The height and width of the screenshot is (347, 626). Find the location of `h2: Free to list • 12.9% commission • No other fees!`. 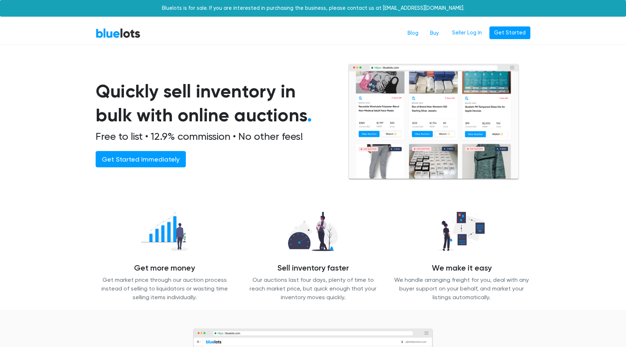

h2: Free to list • 12.9% commission • No other fees! is located at coordinates (213, 136).